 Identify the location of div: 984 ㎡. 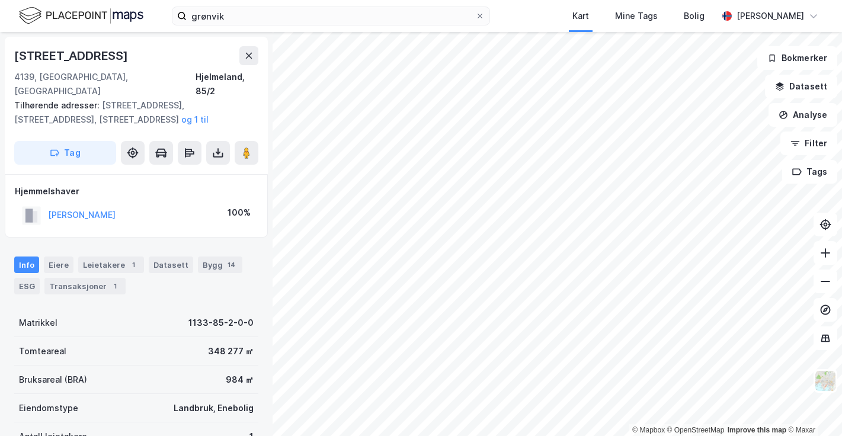
(239, 380).